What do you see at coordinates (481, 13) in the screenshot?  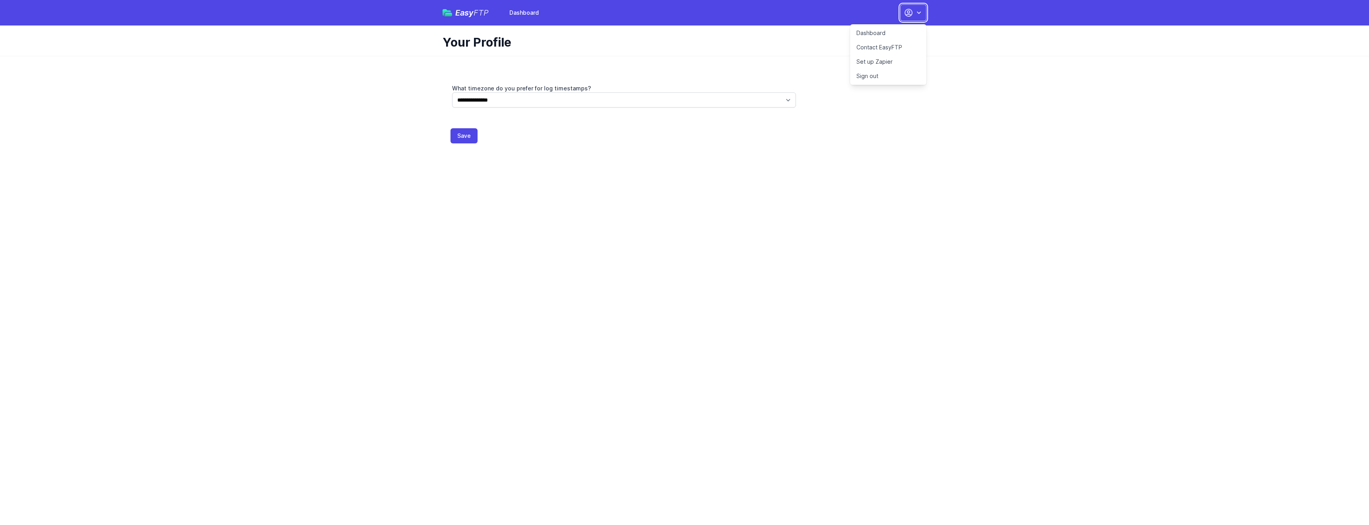 I see `span: FTP` at bounding box center [481, 13].